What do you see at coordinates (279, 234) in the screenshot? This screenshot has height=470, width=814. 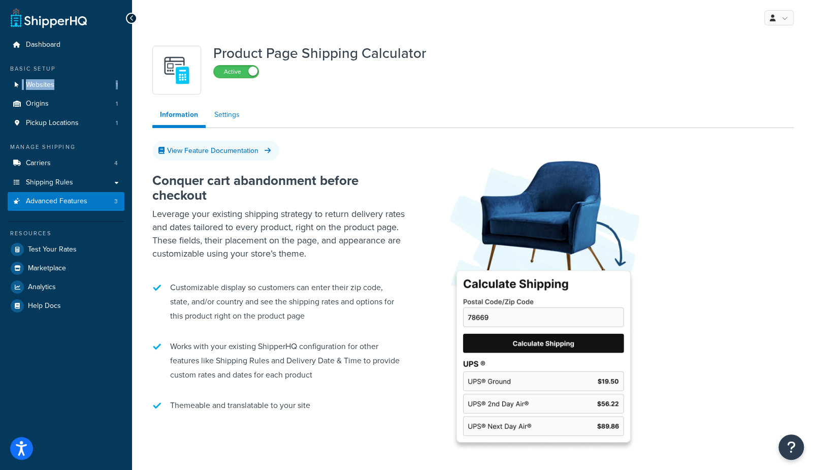 I see `p: Leverage your existing shipping strategy to return delivery rates and dates tailored to every pro...` at bounding box center [279, 234].